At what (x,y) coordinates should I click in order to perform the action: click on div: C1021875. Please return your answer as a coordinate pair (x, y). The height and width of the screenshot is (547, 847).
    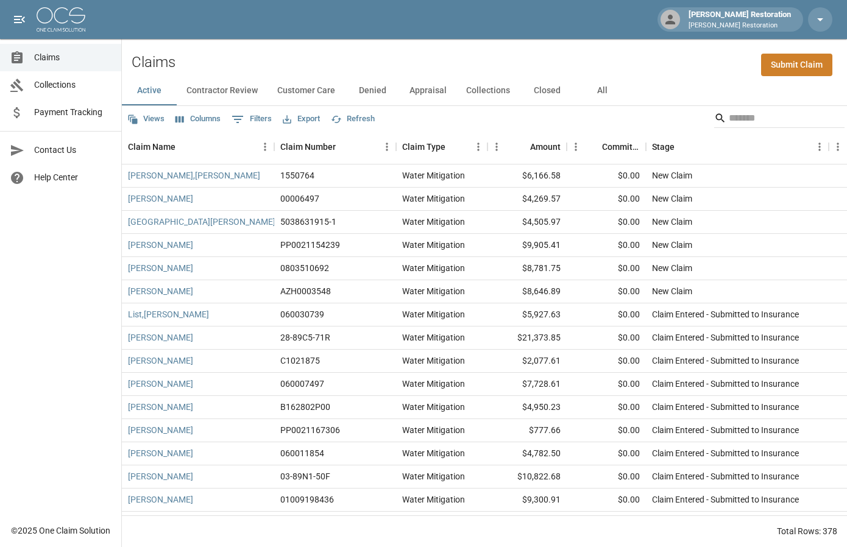
    Looking at the image, I should click on (300, 361).